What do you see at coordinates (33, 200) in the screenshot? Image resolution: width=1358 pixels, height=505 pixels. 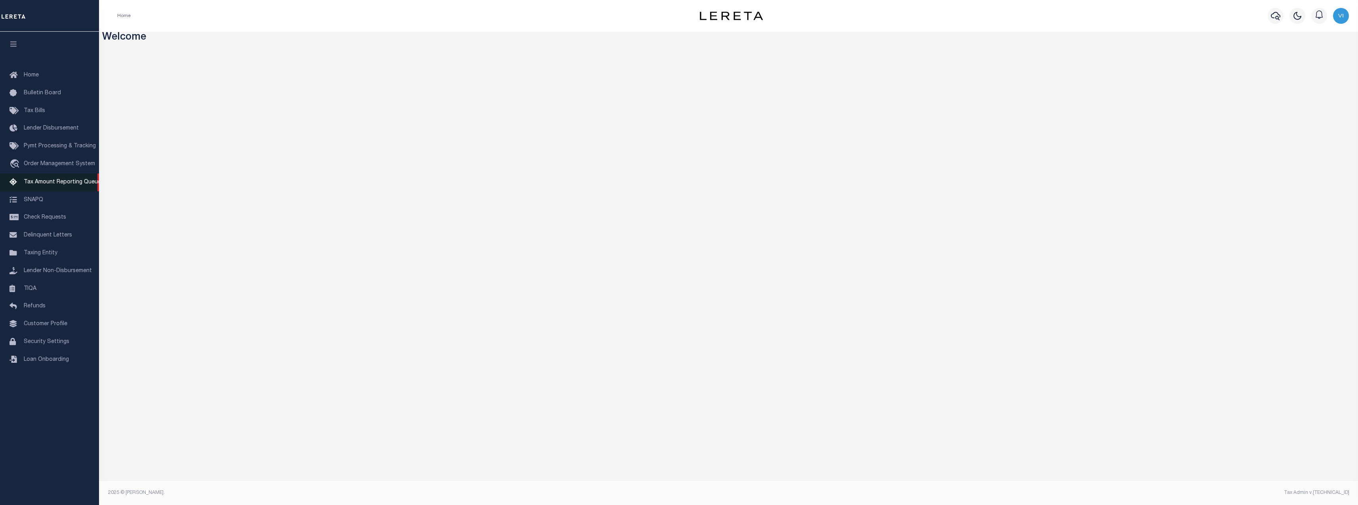 I see `span: SNAPQ` at bounding box center [33, 200].